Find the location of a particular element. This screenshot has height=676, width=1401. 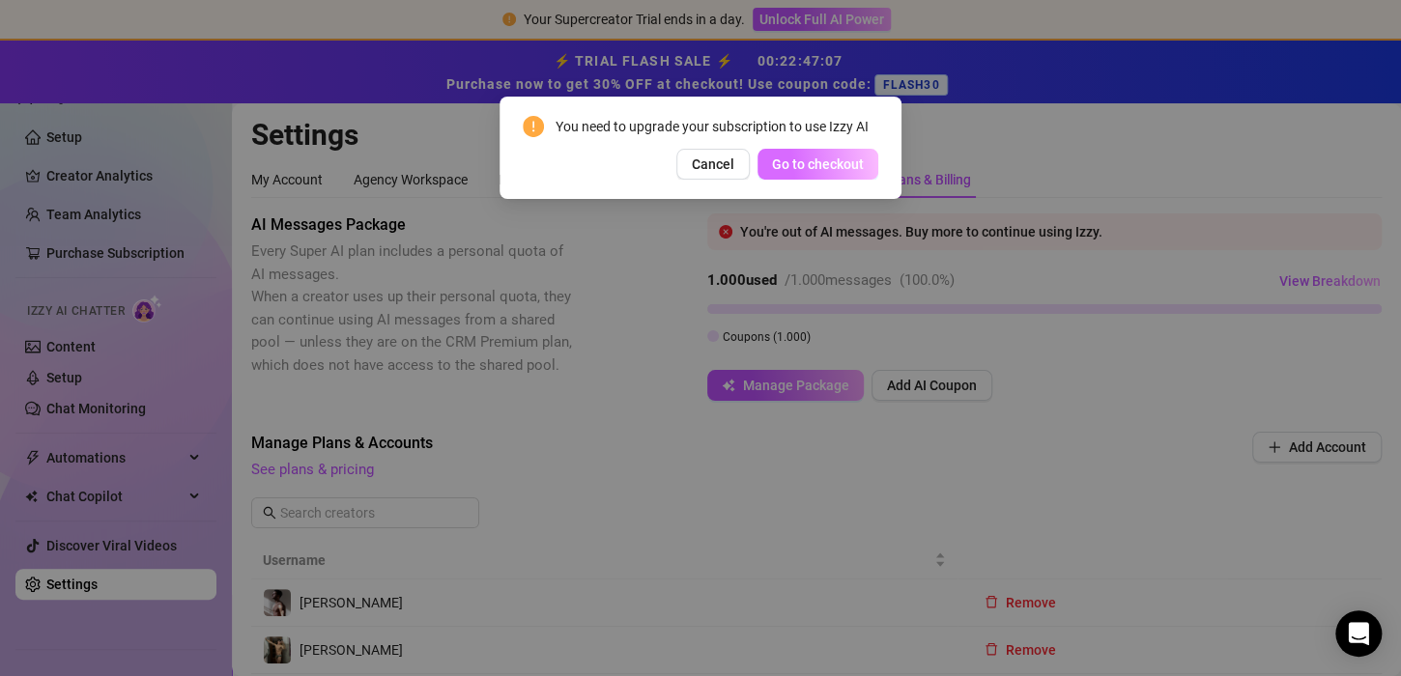

button: Go to checkout is located at coordinates (817, 164).